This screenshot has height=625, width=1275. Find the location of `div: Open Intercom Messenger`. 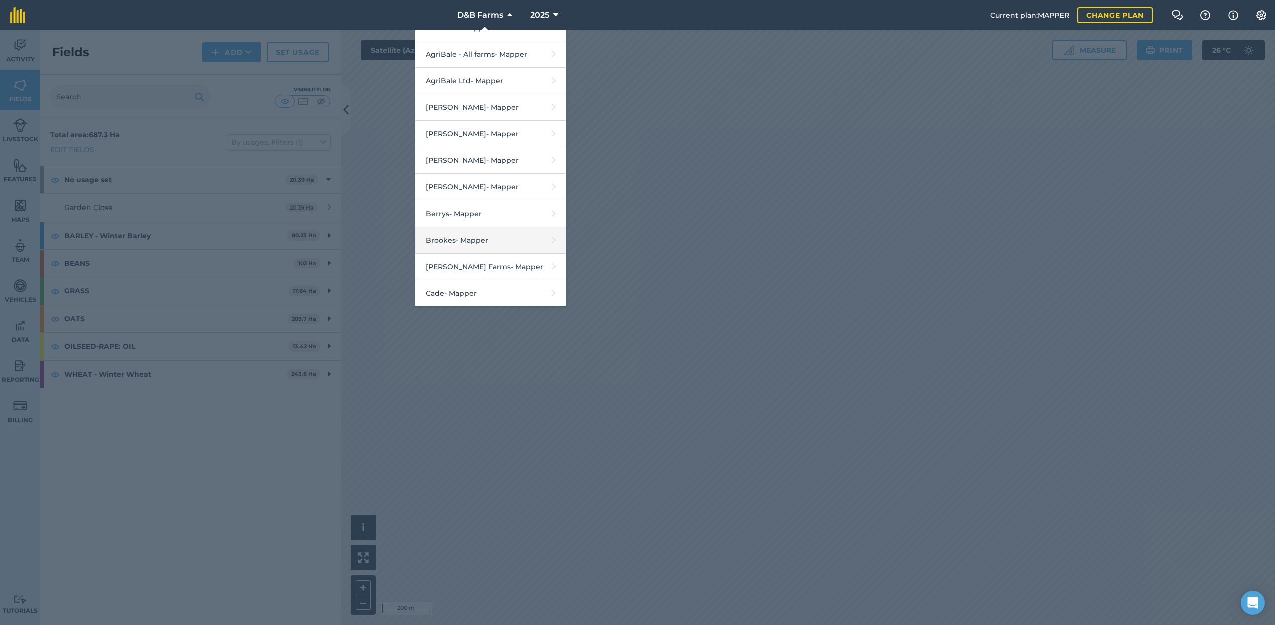

div: Open Intercom Messenger is located at coordinates (1253, 603).